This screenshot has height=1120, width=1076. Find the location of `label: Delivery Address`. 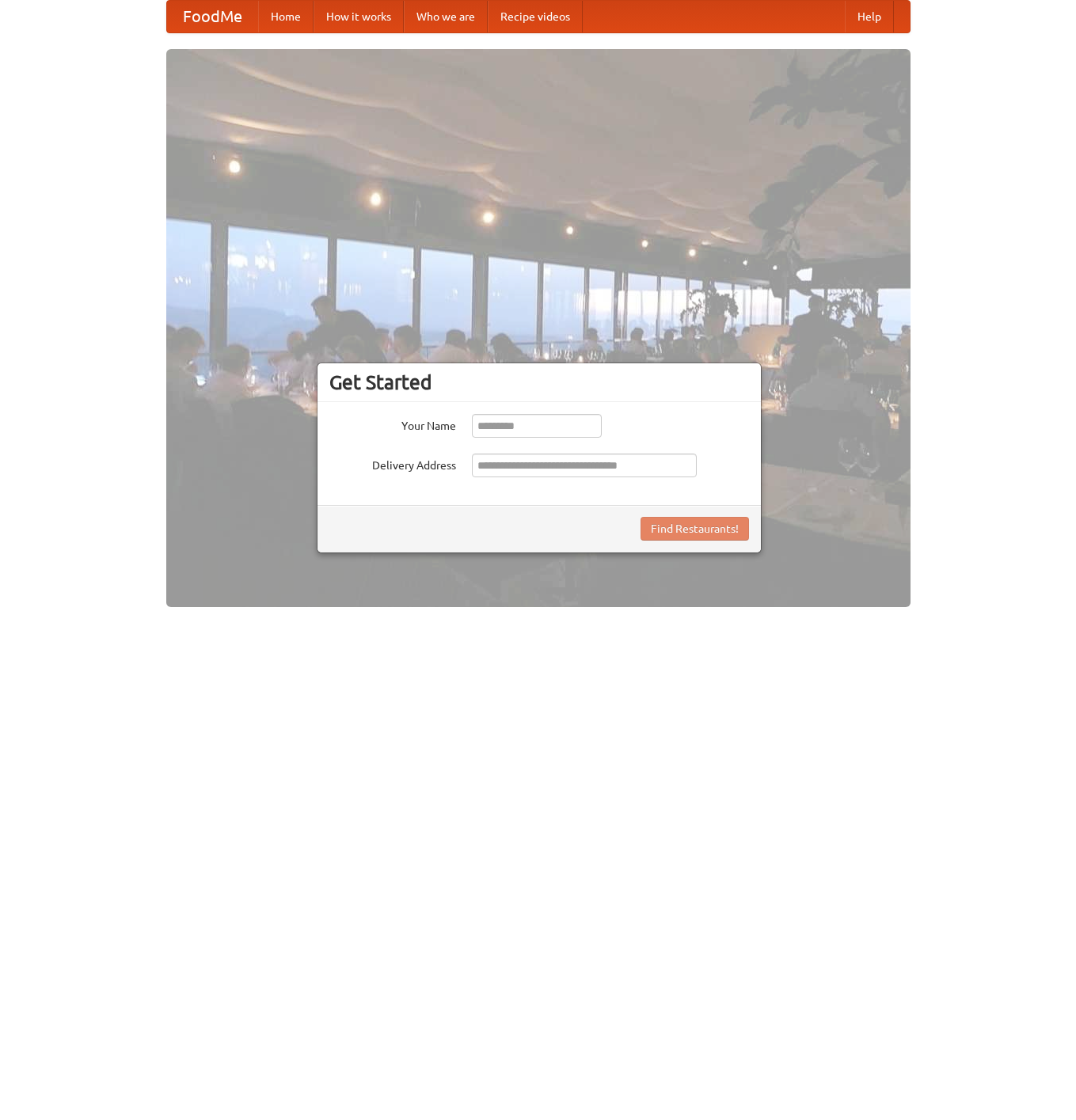

label: Delivery Address is located at coordinates (393, 464).